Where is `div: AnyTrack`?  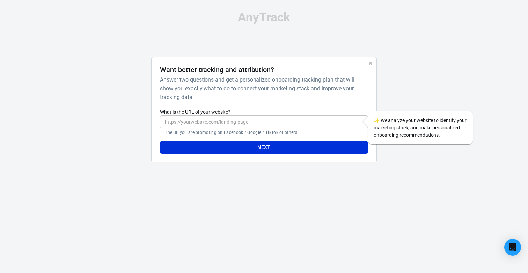
div: AnyTrack is located at coordinates (264, 17).